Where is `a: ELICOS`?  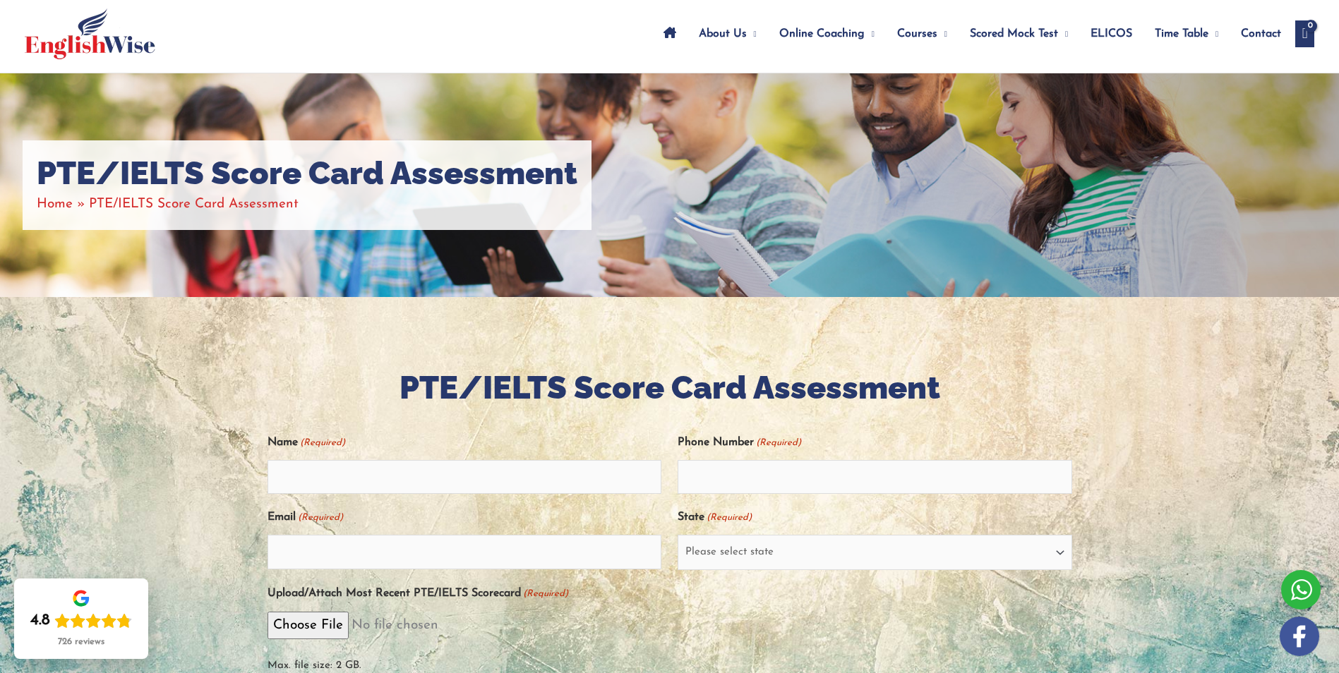
a: ELICOS is located at coordinates (1111, 34).